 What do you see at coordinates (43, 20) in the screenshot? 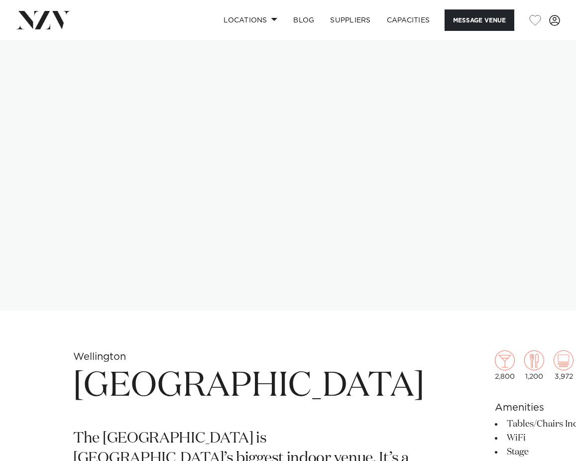
I see `img: nzv-logo.png` at bounding box center [43, 20].